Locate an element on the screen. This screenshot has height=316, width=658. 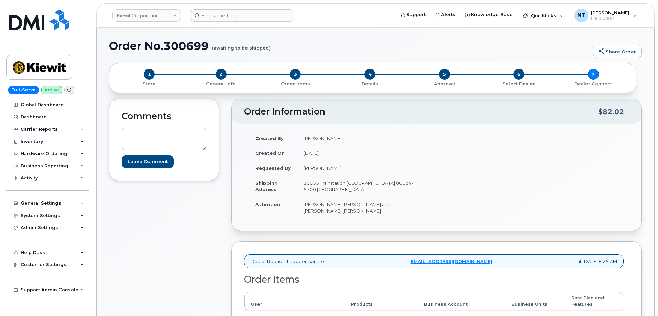
a: 1 Store is located at coordinates (149, 83).